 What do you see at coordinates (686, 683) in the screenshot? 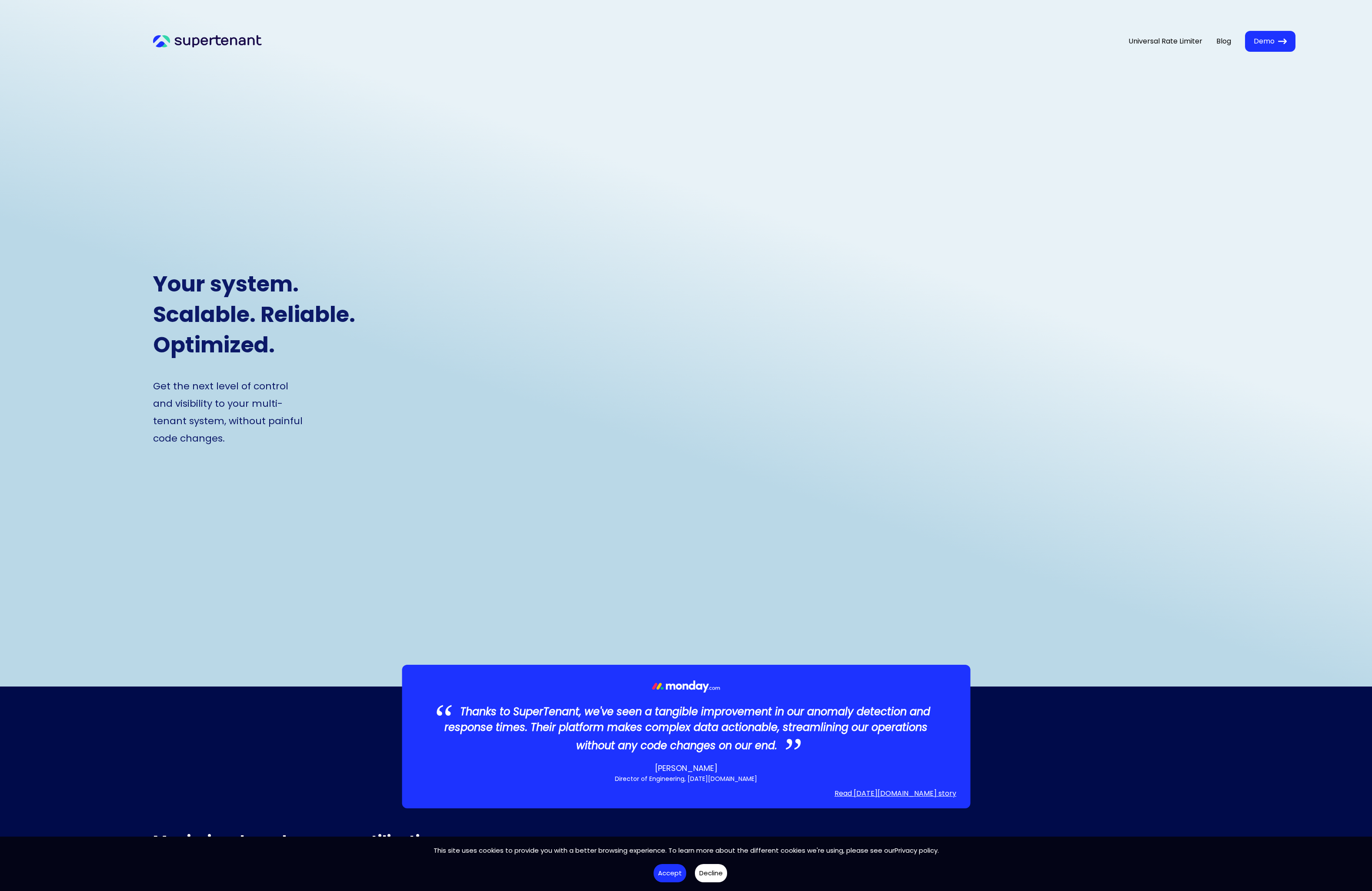
I see `img: monday-logo-white.a85c835f.png` at bounding box center [686, 683].